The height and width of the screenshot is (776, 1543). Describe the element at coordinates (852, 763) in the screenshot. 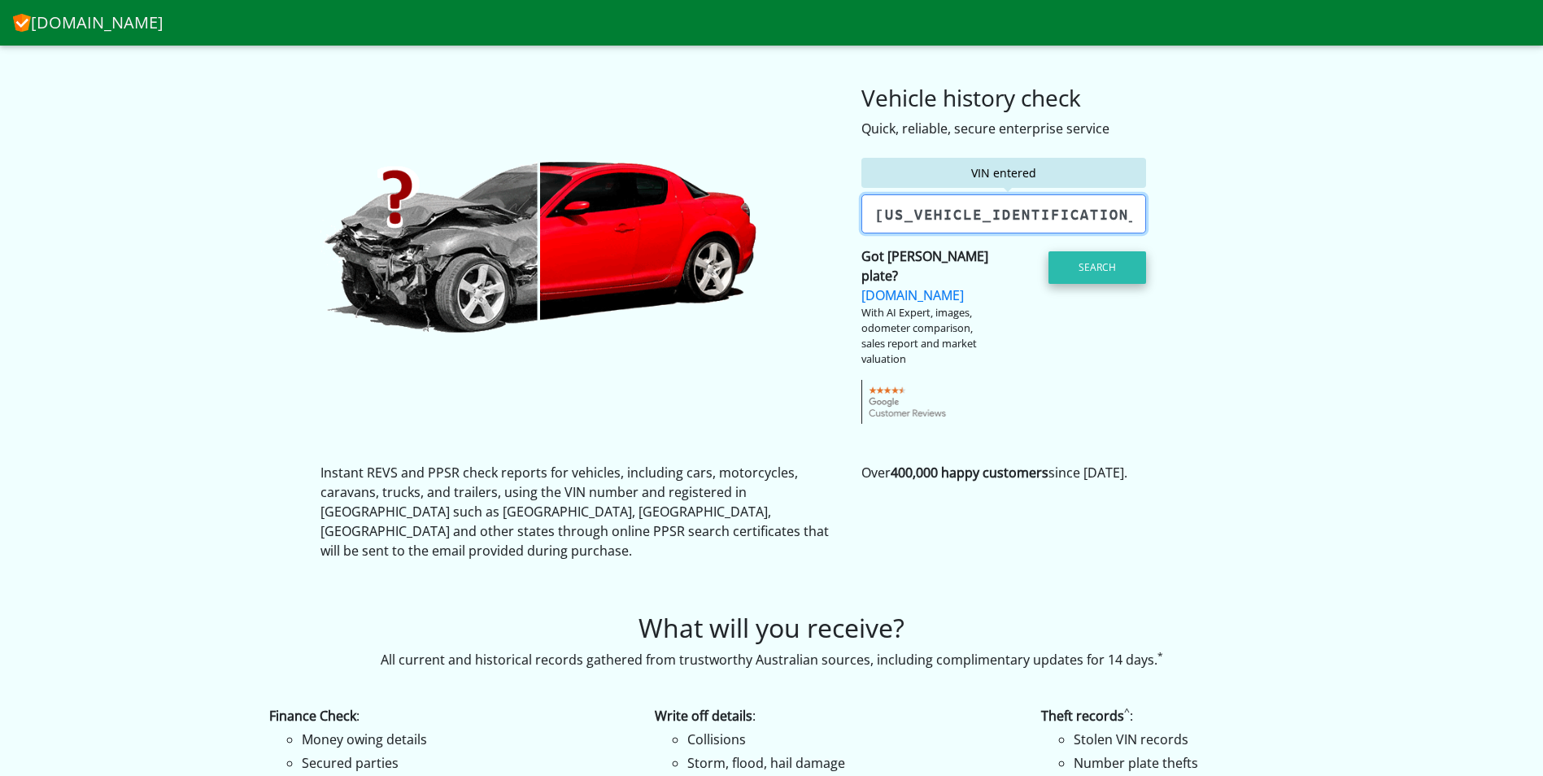

I see `li: Storm, flood, hail damage` at that location.